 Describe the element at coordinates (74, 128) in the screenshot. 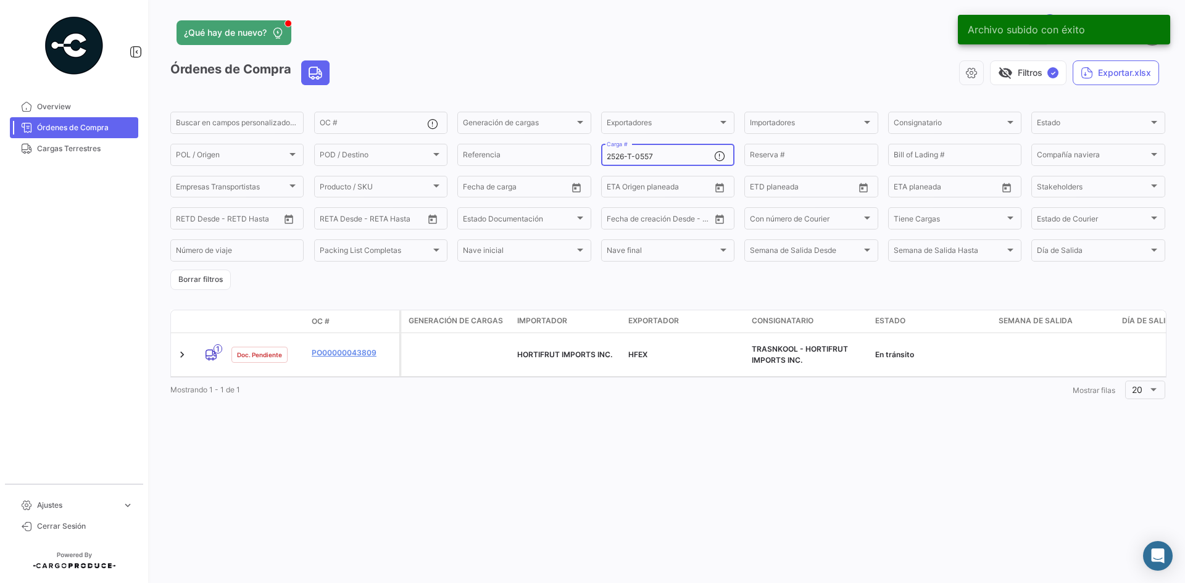

I see `a: Órdenes de Compra` at that location.